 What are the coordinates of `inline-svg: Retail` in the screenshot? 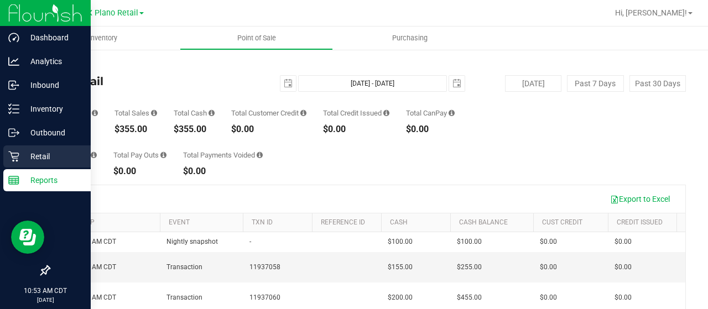 It's located at (14, 157).